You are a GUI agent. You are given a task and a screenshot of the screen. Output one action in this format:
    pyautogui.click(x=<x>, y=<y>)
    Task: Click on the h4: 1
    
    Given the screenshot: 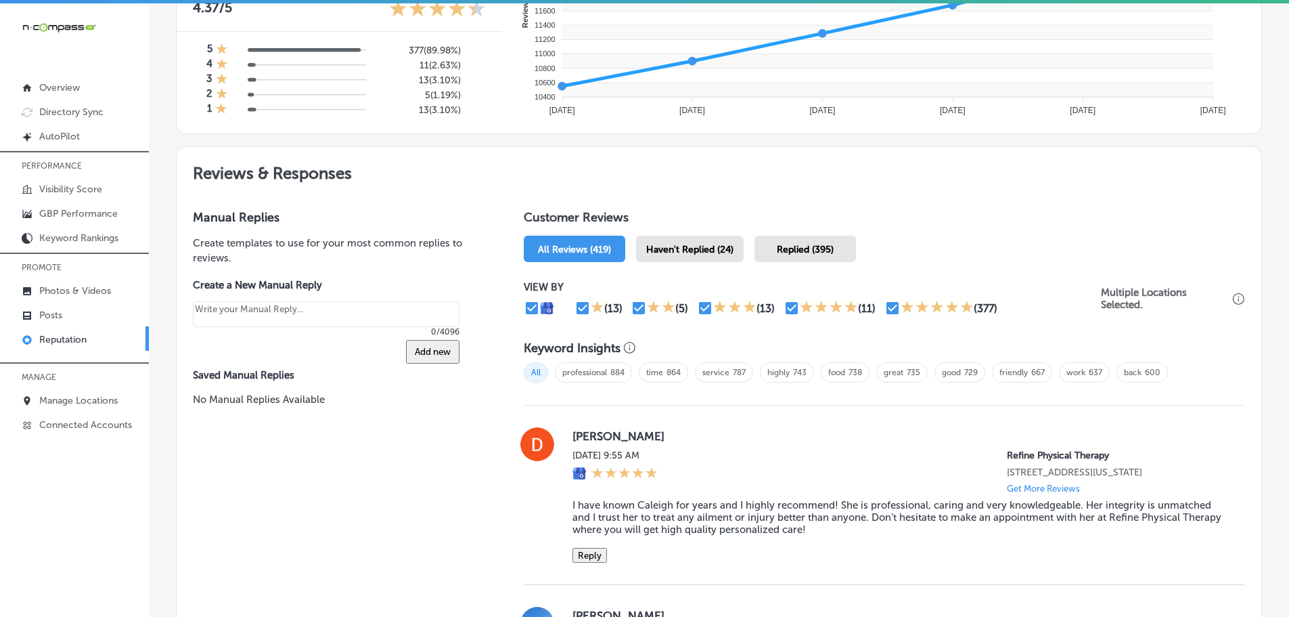 What is the action you would take?
    pyautogui.click(x=209, y=110)
    